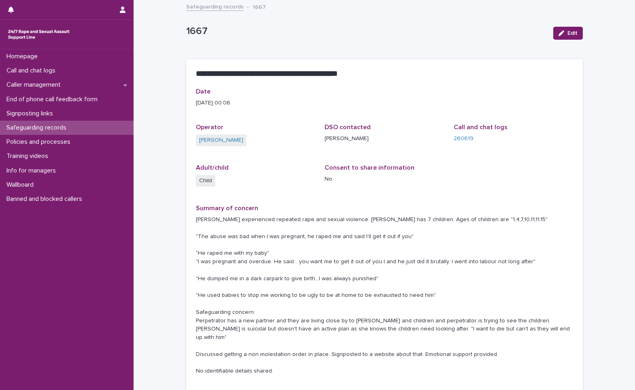 This screenshot has height=390, width=635. Describe the element at coordinates (573, 33) in the screenshot. I see `span: Edit` at that location.